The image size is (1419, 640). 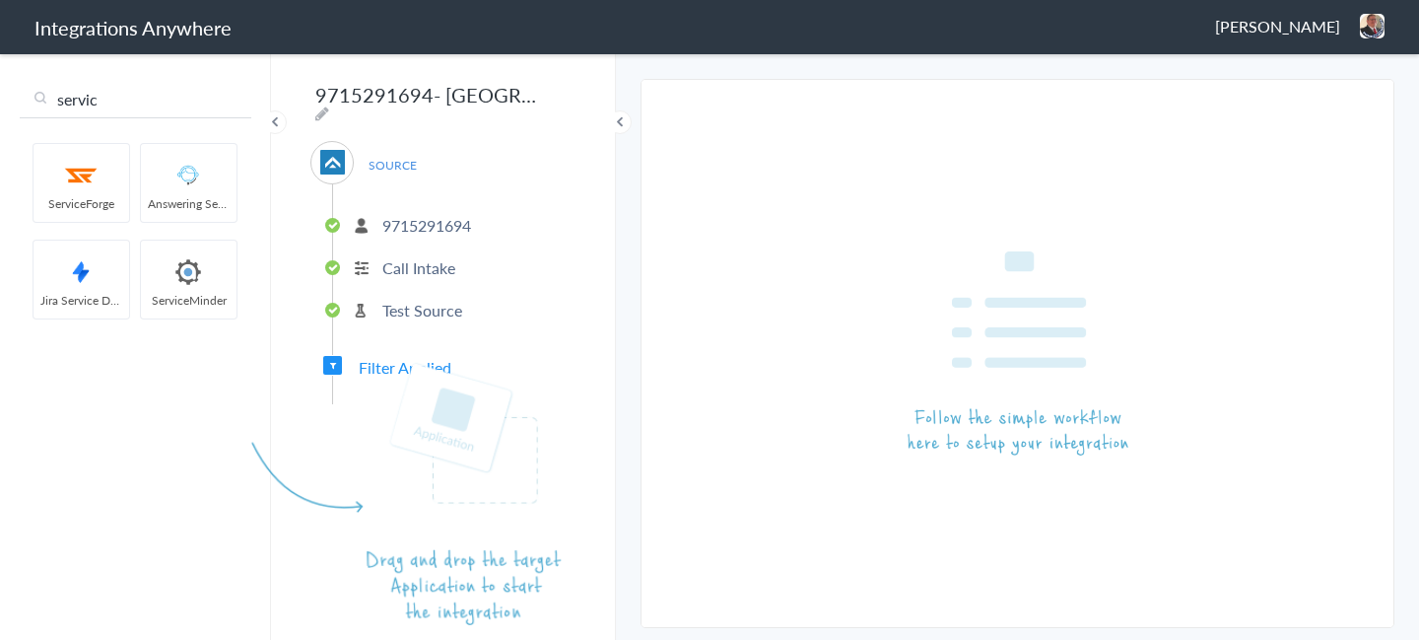 What do you see at coordinates (81, 203) in the screenshot?
I see `span: ServiceForge` at bounding box center [81, 203].